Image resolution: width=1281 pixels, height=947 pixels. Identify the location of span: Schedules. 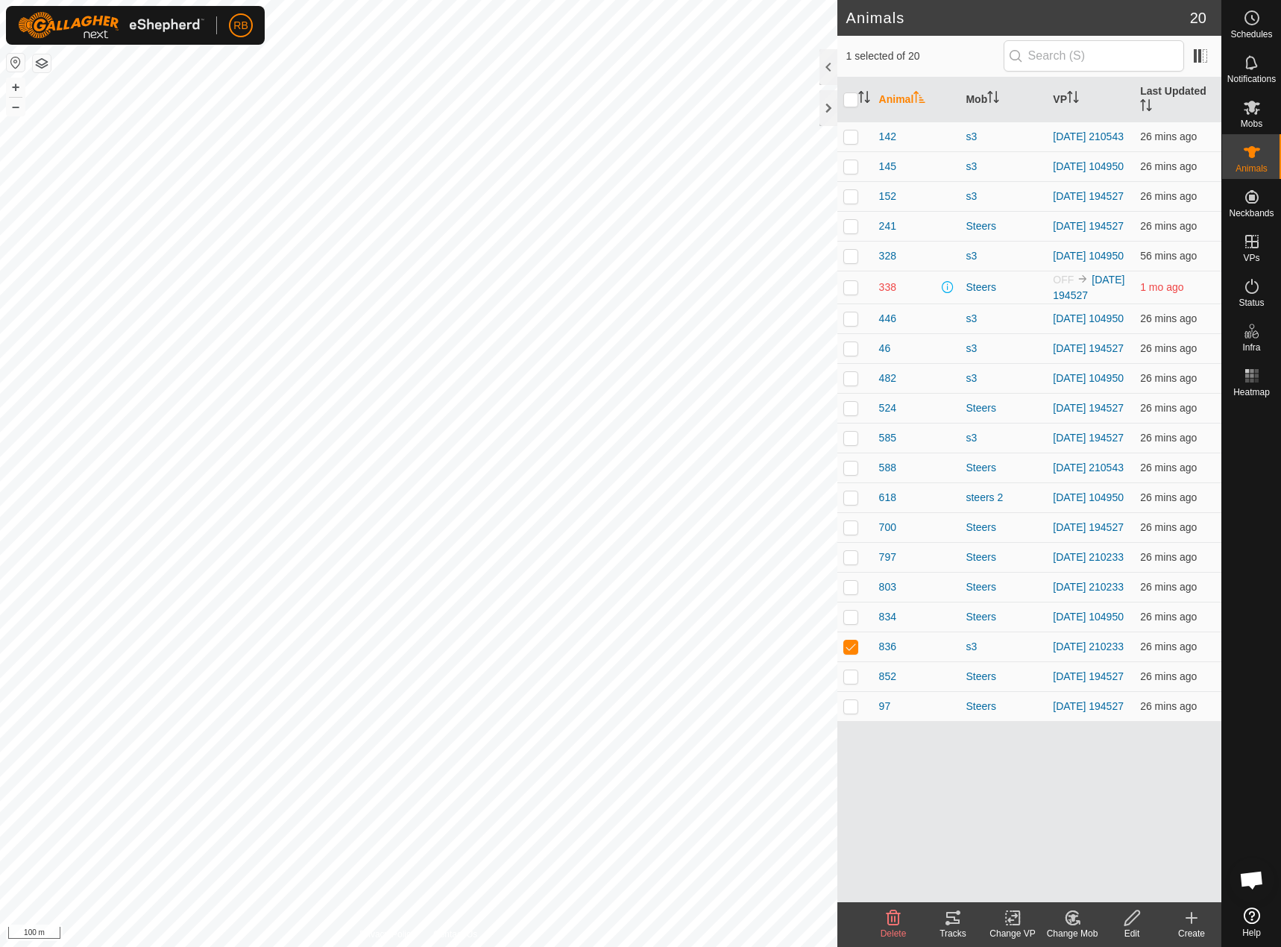
(1251, 34).